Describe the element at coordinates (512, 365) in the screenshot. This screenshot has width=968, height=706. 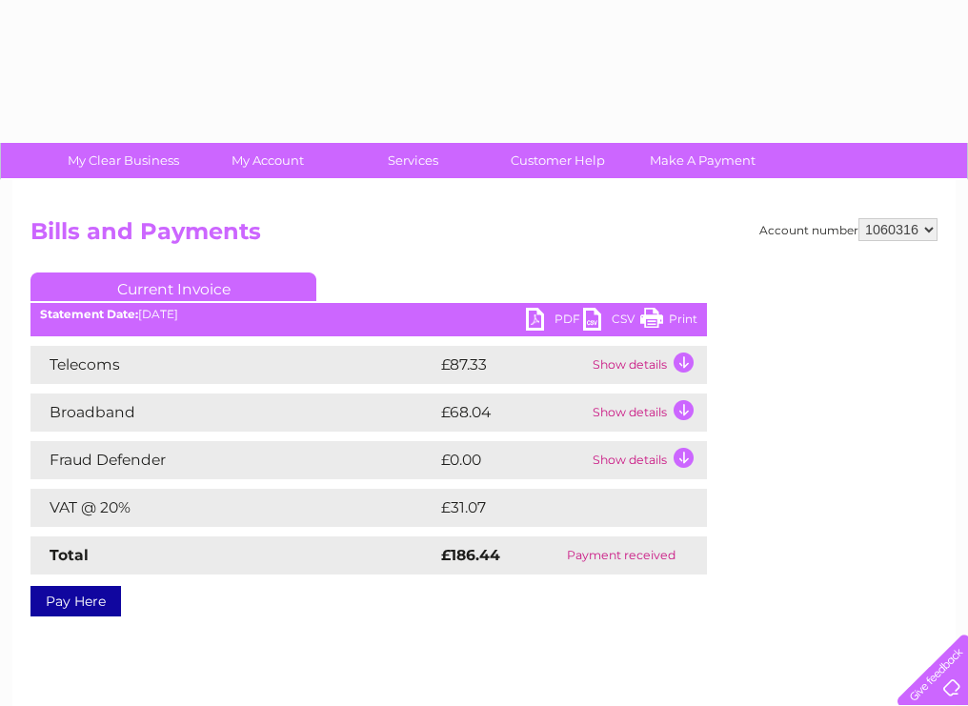
I see `td: £87.33` at that location.